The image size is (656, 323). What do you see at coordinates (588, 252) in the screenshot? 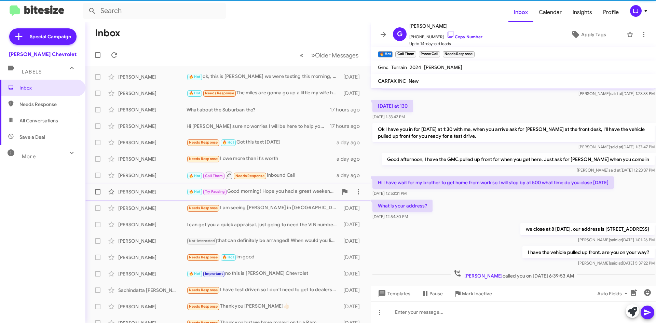
I see `p: I have the vehicle pulled up front, are you on your way?` at bounding box center [588, 252].